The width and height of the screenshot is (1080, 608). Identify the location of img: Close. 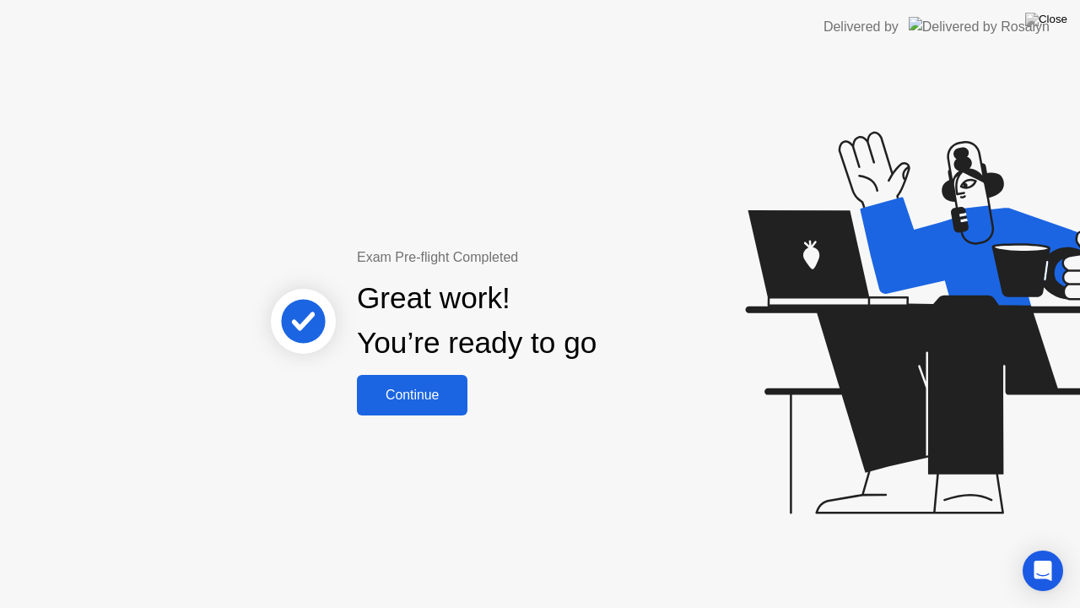
(1046, 19).